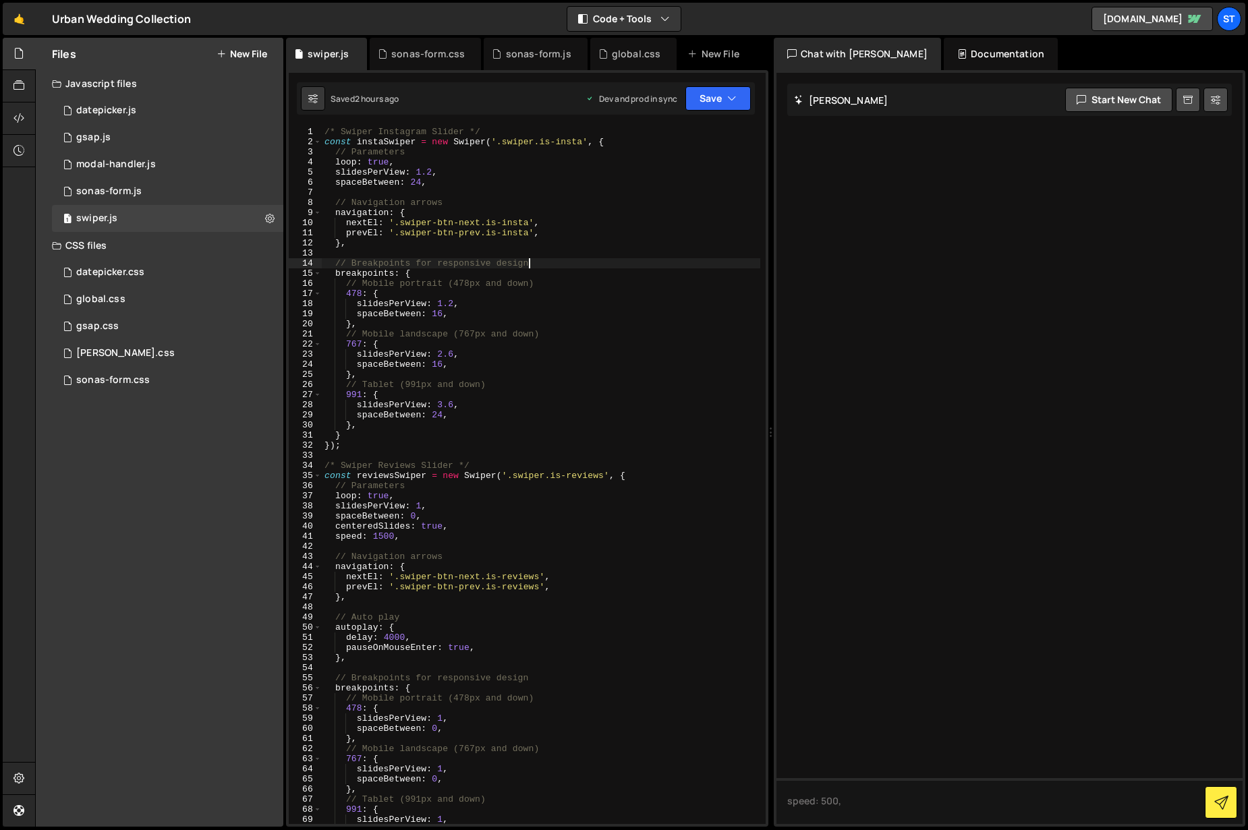 Image resolution: width=1248 pixels, height=830 pixels. What do you see at coordinates (305, 283) in the screenshot?
I see `div: 16` at bounding box center [305, 283].